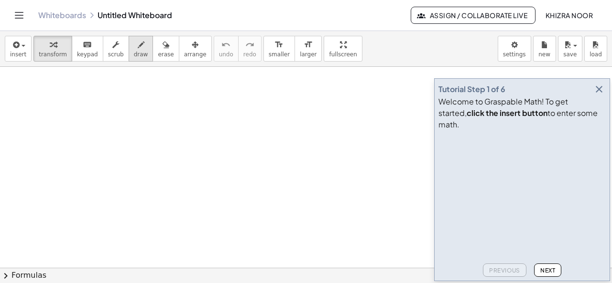  What do you see at coordinates (544, 54) in the screenshot?
I see `span: new` at bounding box center [544, 54].